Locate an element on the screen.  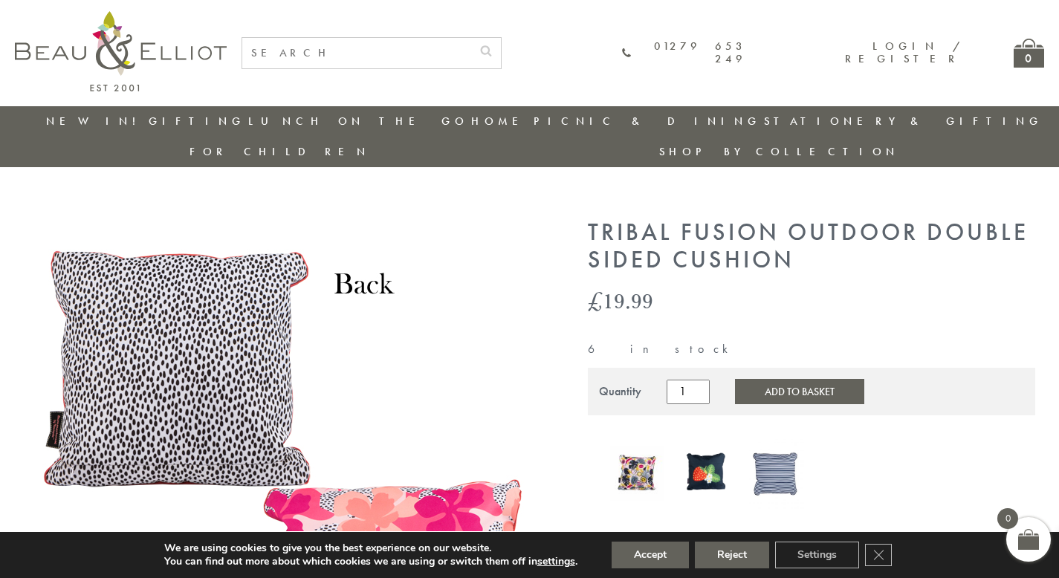
img: Three Rivers outdoor garden picnic Cushion Double Sided is located at coordinates (776, 473).